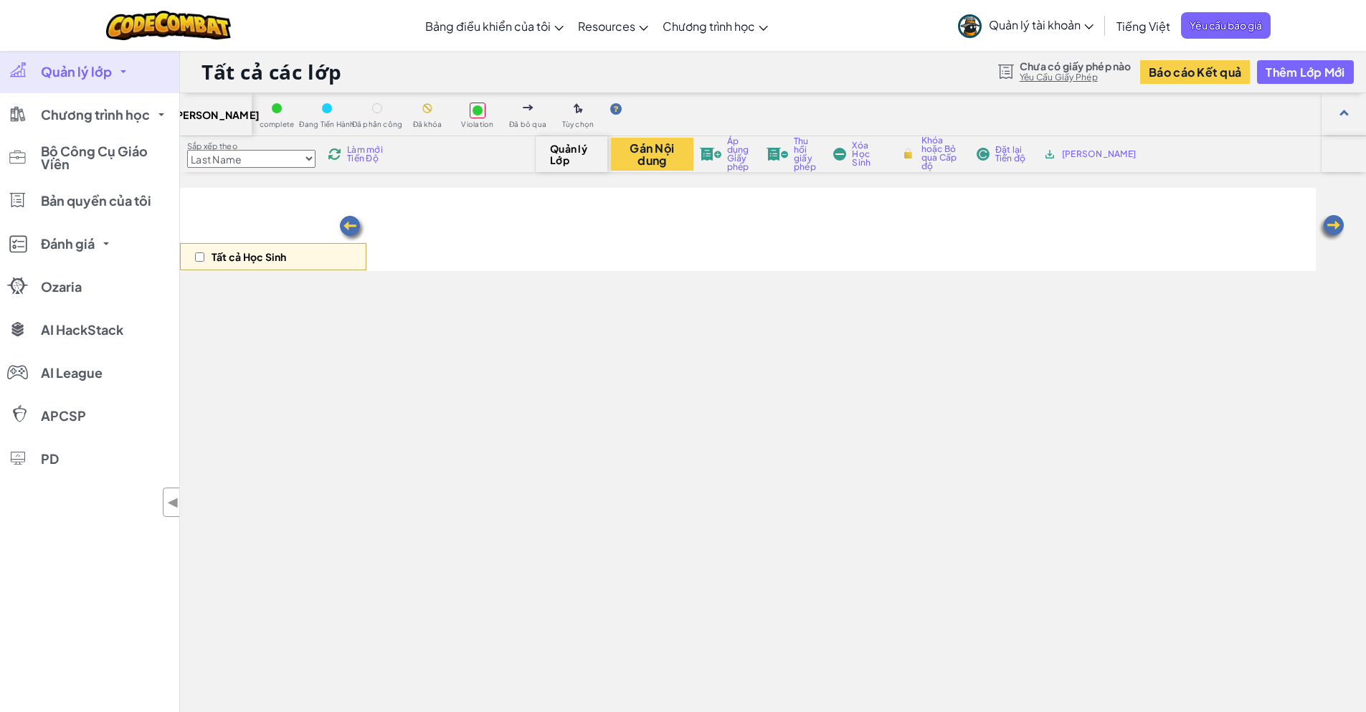 The width and height of the screenshot is (1366, 712). What do you see at coordinates (571, 154) in the screenshot?
I see `span: Quản lý Lớp` at bounding box center [571, 154].